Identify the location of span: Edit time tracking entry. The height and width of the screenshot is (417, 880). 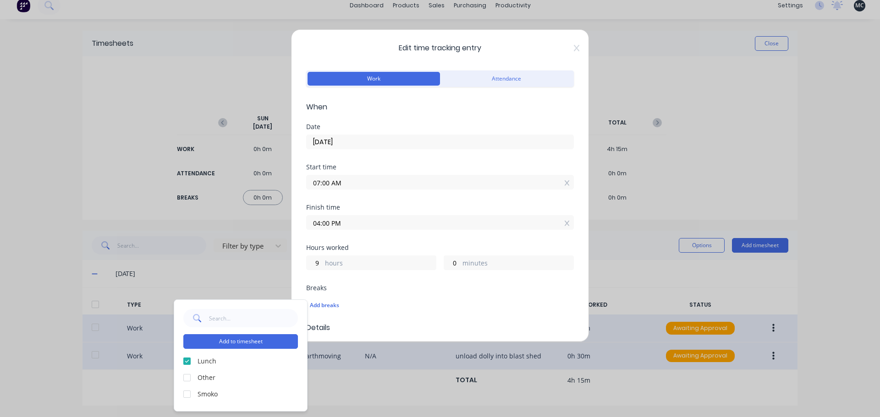
(440, 48).